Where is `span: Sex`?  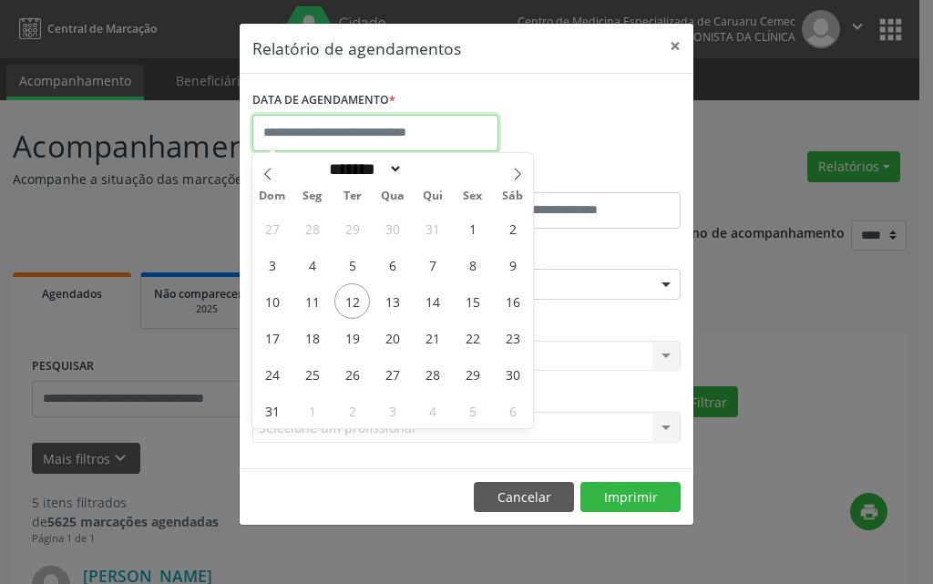
span: Sex is located at coordinates (473, 196).